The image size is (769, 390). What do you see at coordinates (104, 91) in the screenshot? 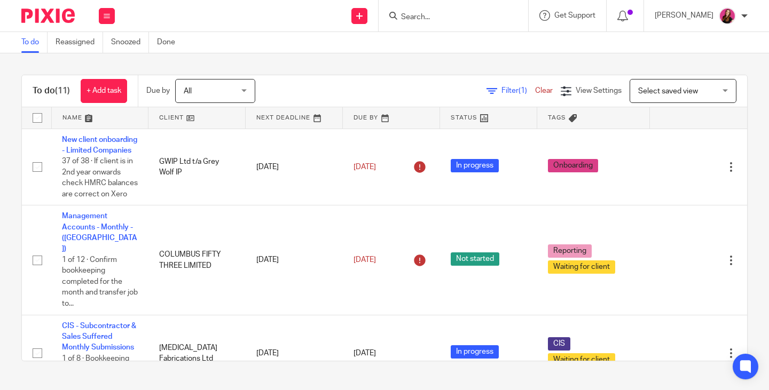
I see `a: + Add task` at bounding box center [104, 91].